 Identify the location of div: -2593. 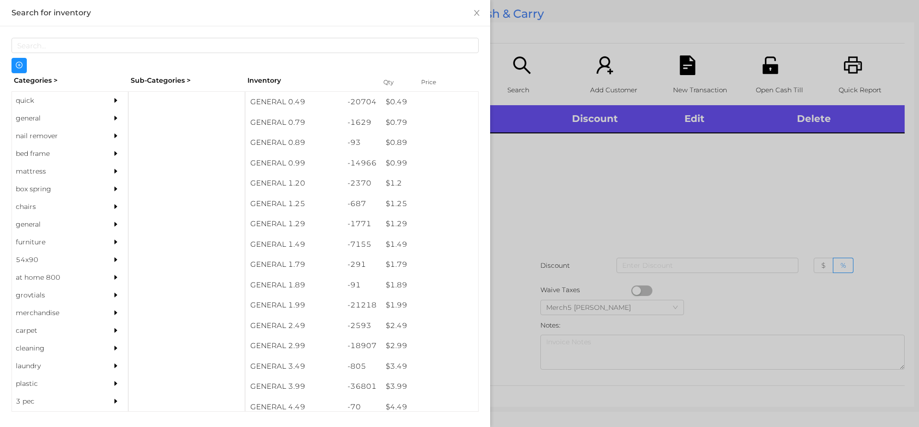
(362, 326).